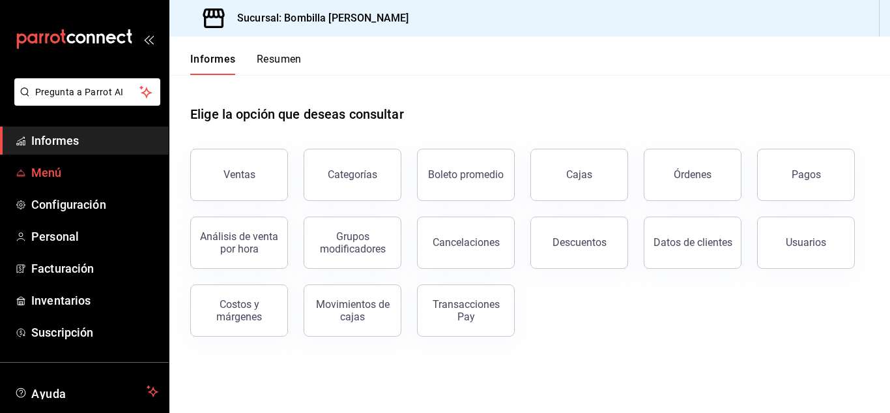  What do you see at coordinates (466, 242) in the screenshot?
I see `button: Cancelaciones` at bounding box center [466, 242].